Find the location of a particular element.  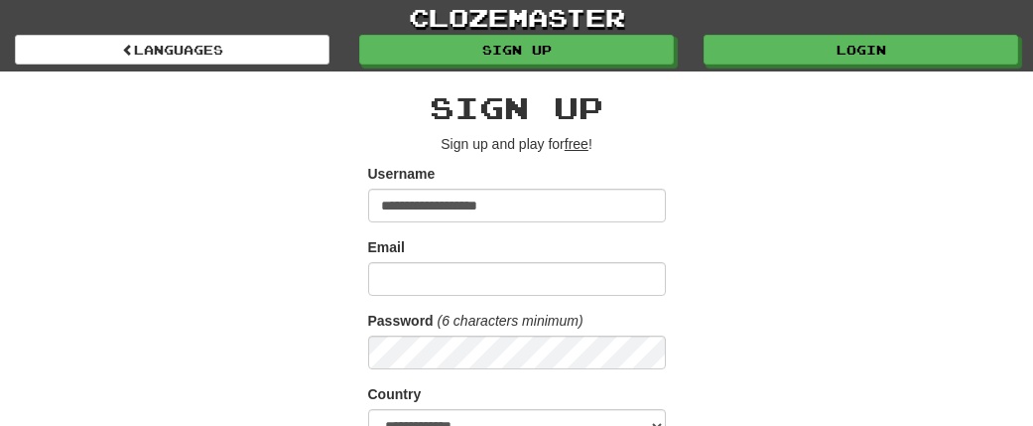

h2: Sign up is located at coordinates (517, 107).